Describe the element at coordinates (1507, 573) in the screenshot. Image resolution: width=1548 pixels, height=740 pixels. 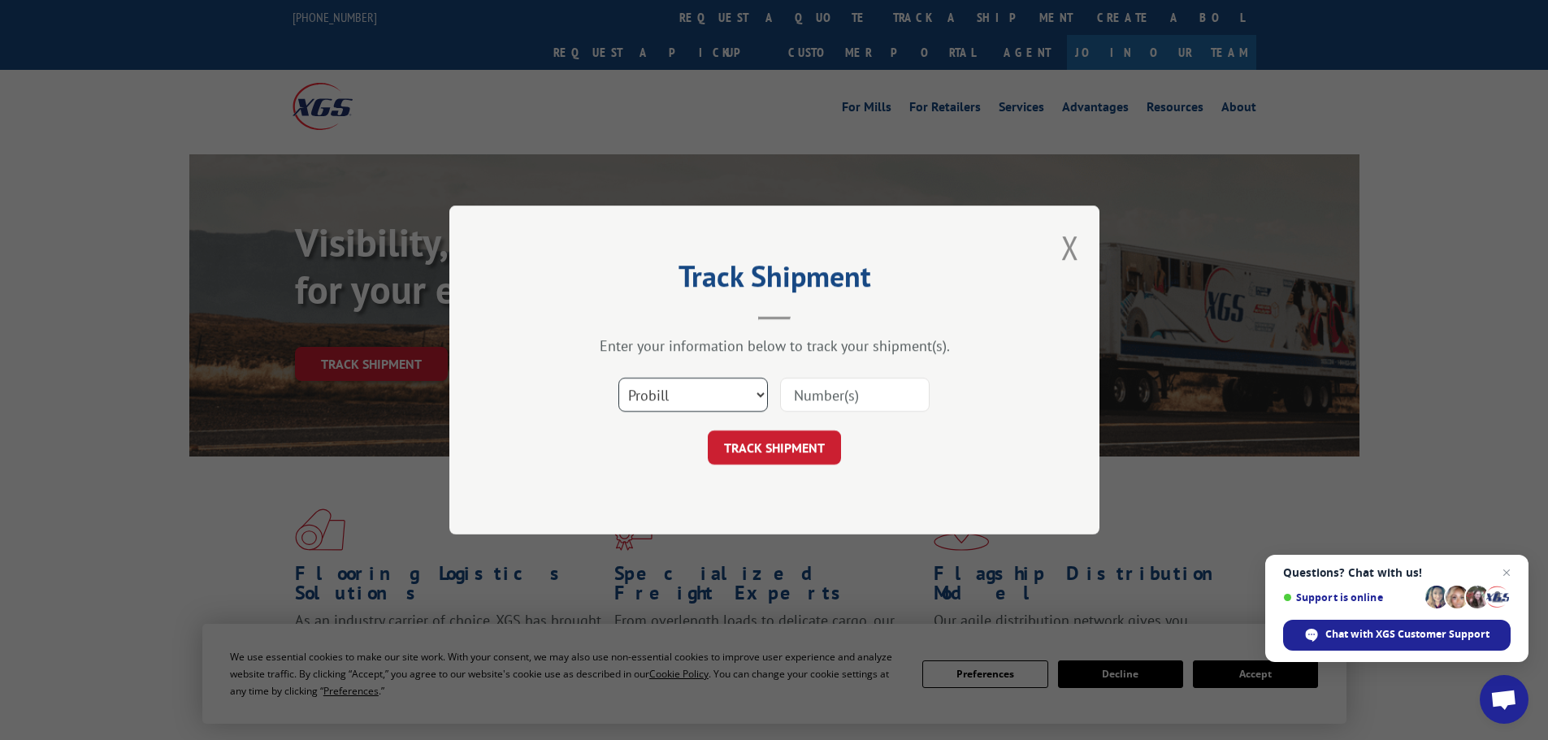
I see `span: Close chat` at that location.